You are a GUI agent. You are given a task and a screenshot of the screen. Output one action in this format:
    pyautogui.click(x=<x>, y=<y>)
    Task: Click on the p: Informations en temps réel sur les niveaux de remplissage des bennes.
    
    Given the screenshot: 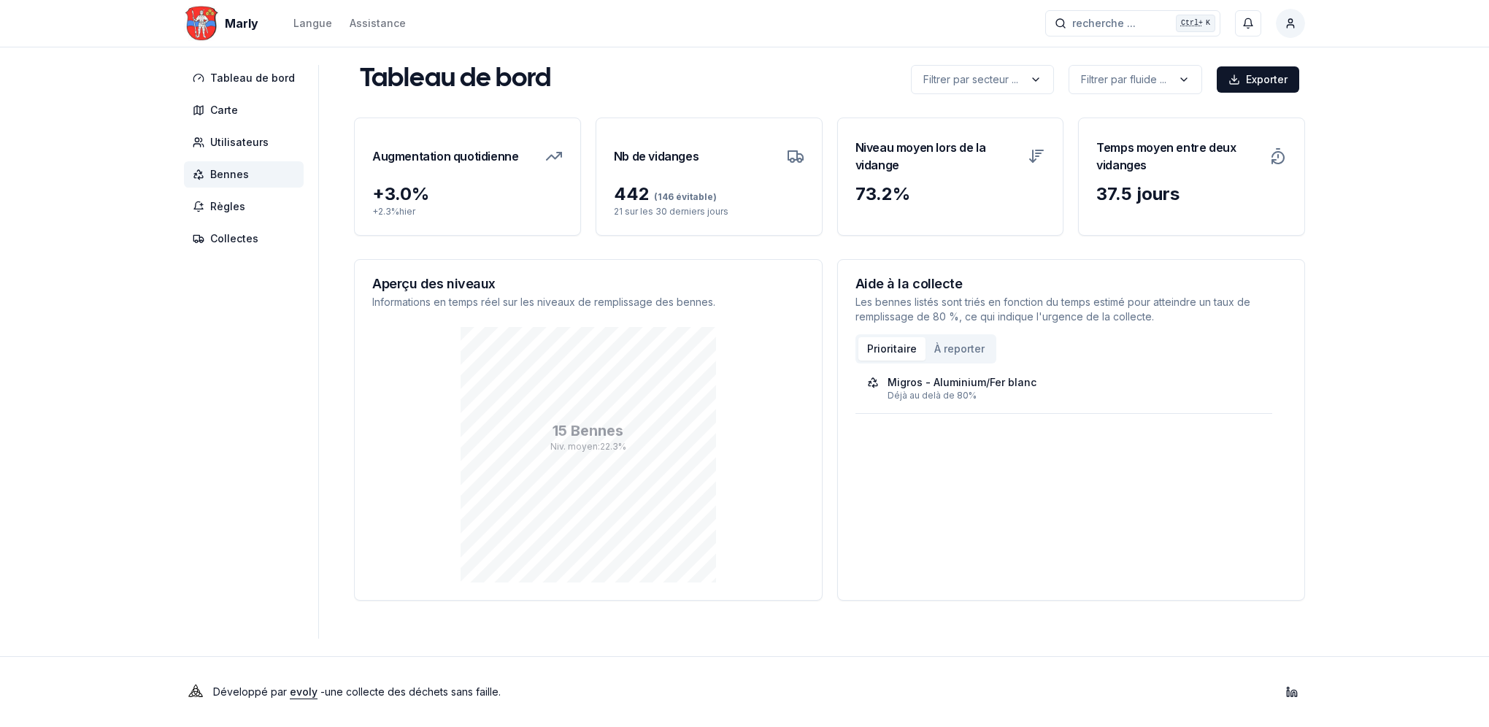 What is the action you would take?
    pyautogui.click(x=588, y=302)
    